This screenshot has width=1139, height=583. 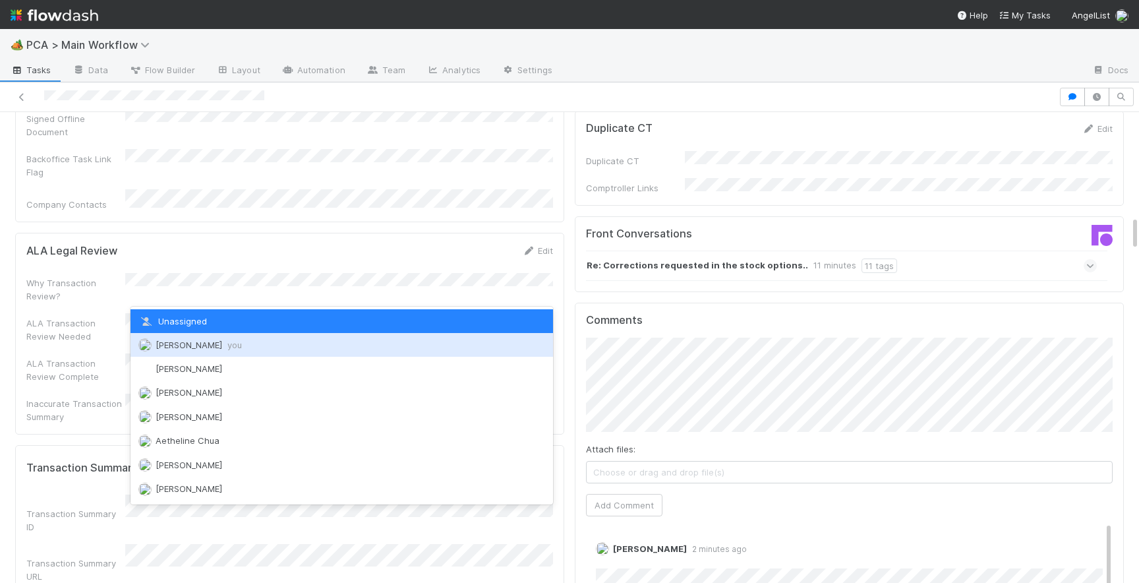 I want to click on div: 11 minutes, so click(x=835, y=266).